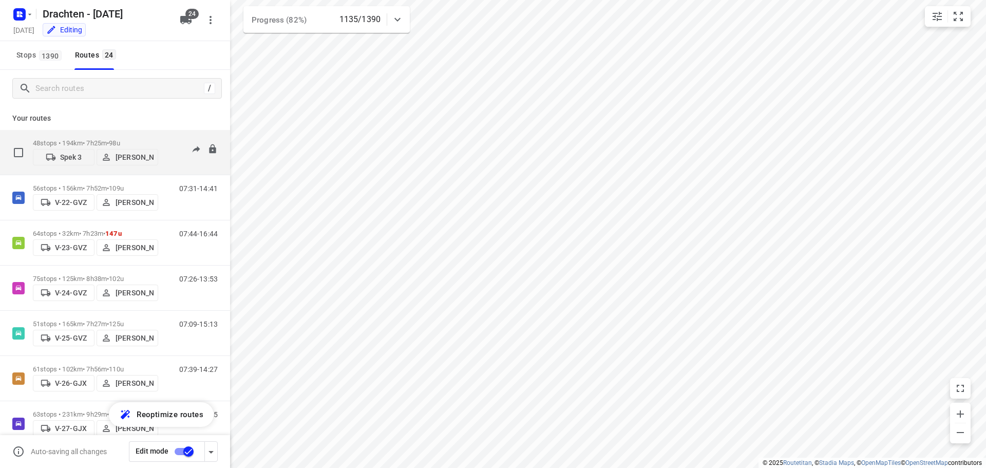 Image resolution: width=986 pixels, height=468 pixels. What do you see at coordinates (937, 16) in the screenshot?
I see `button: Map settings` at bounding box center [937, 16].